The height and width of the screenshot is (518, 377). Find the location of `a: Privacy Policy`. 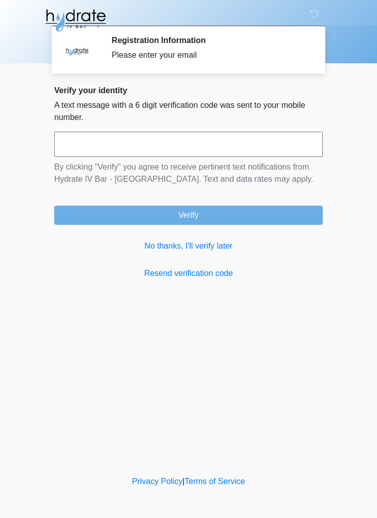

a: Privacy Policy is located at coordinates (158, 481).